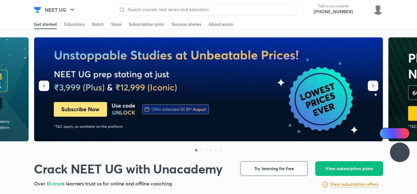 The height and width of the screenshot is (194, 417). Describe the element at coordinates (378, 10) in the screenshot. I see `img: Mahi Singh` at that location.